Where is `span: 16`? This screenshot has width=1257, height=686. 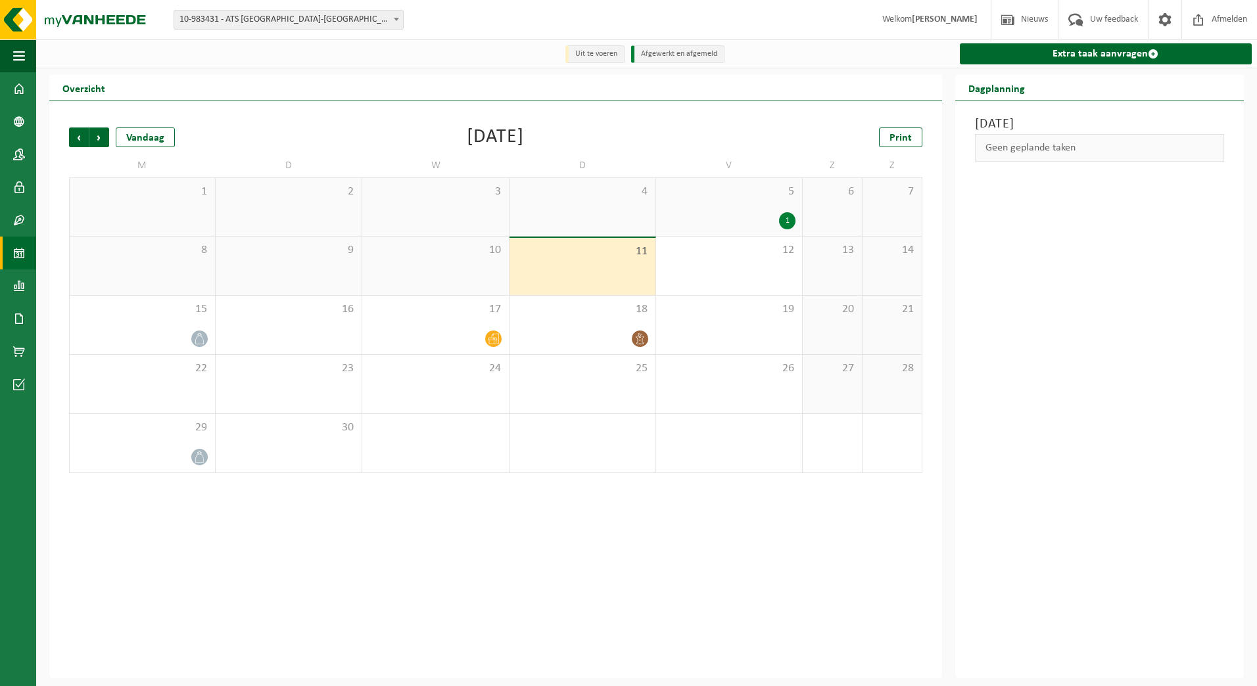 span: 16 is located at coordinates (289, 310).